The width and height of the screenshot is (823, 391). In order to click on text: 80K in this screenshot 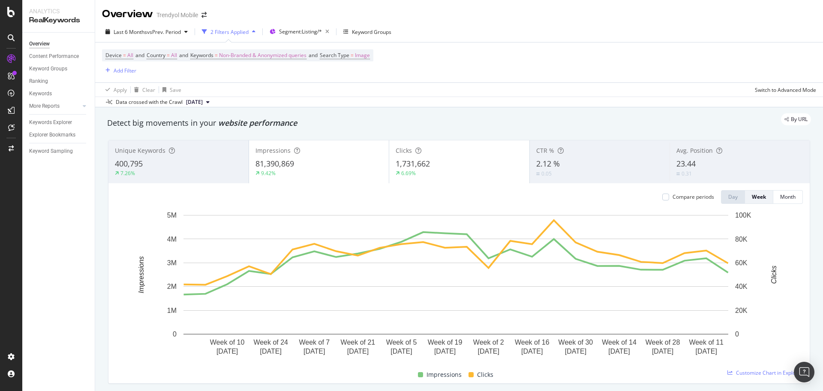, I will do `click(741, 238)`.